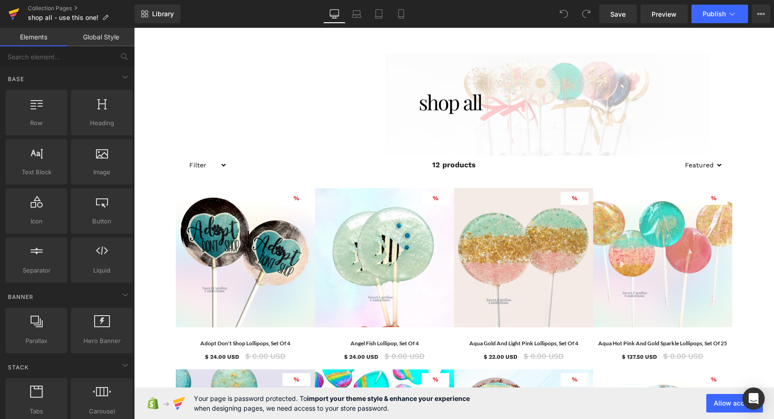 The height and width of the screenshot is (419, 774). What do you see at coordinates (36, 411) in the screenshot?
I see `span: Tabs` at bounding box center [36, 411].